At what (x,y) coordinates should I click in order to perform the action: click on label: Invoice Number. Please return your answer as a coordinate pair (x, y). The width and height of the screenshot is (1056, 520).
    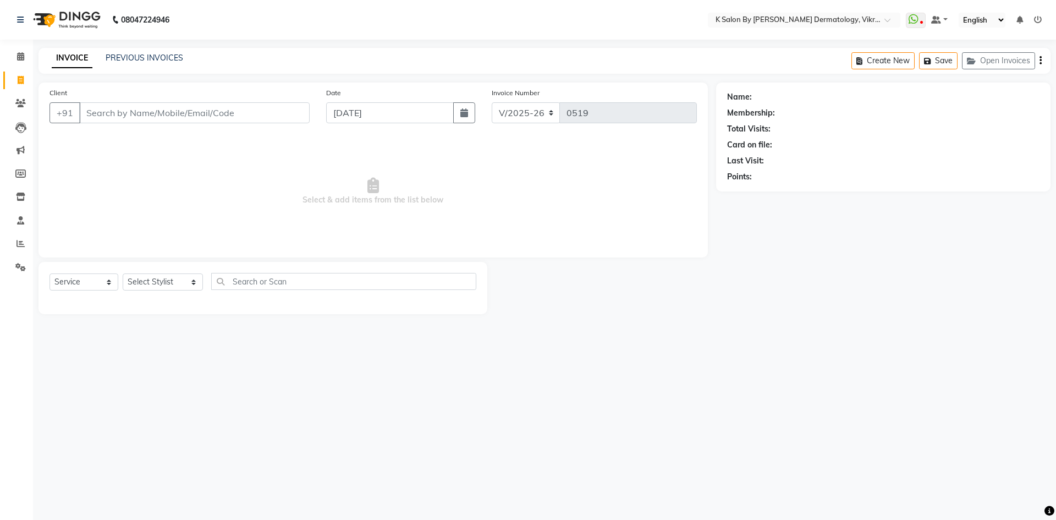
    Looking at the image, I should click on (515, 93).